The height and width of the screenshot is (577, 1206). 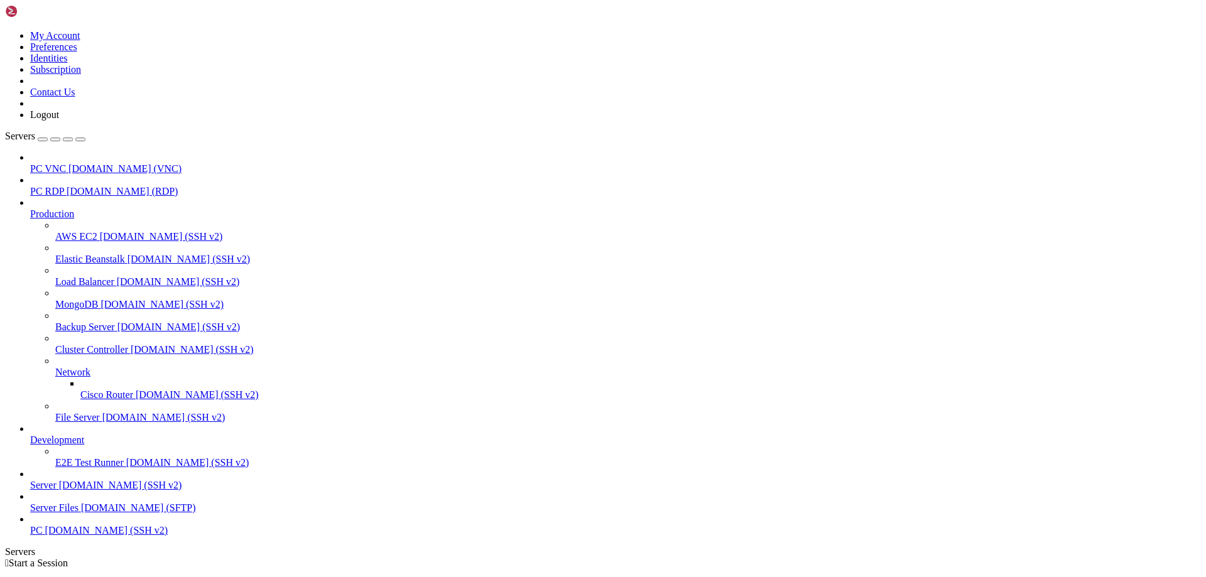 I want to click on span: Development, so click(x=57, y=440).